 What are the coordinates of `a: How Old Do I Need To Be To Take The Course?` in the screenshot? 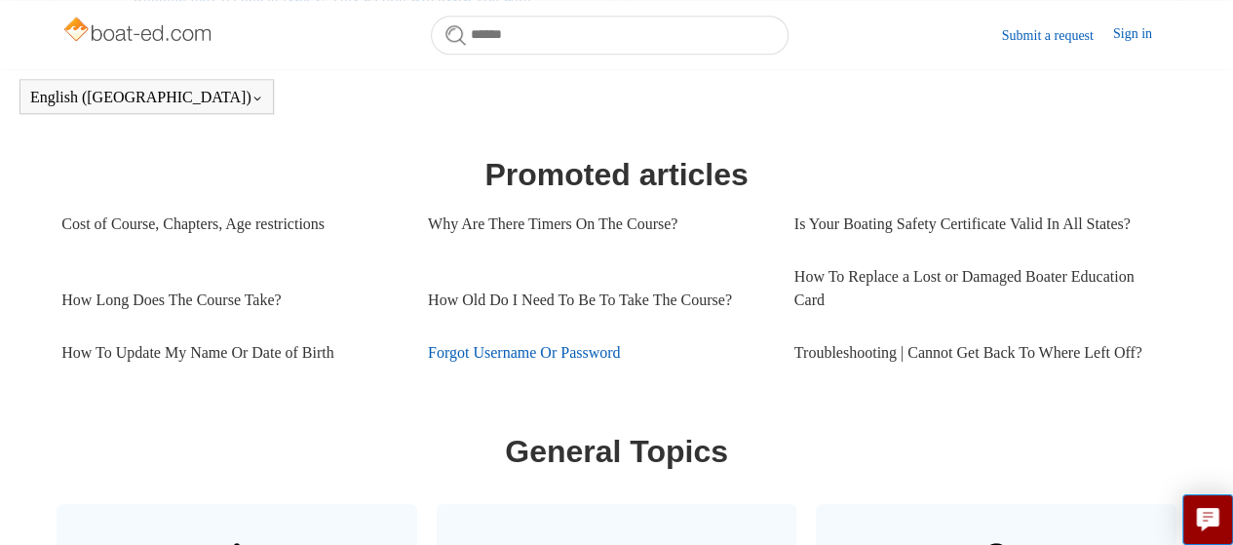 It's located at (596, 300).